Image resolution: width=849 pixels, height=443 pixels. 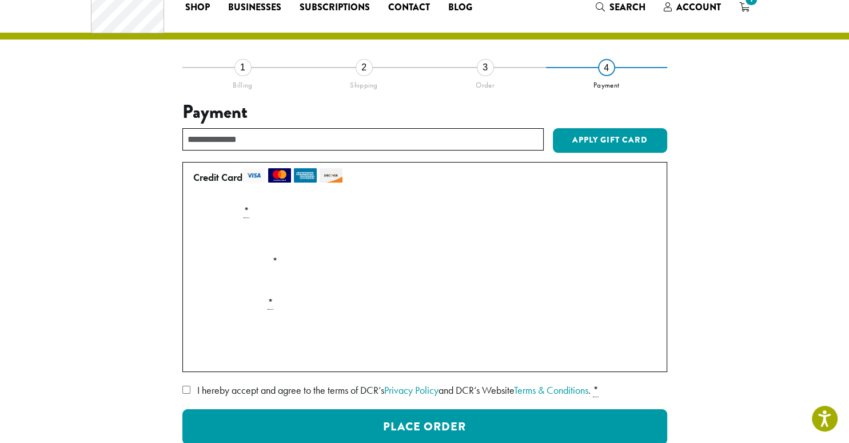 I want to click on img: mastercard, so click(x=280, y=175).